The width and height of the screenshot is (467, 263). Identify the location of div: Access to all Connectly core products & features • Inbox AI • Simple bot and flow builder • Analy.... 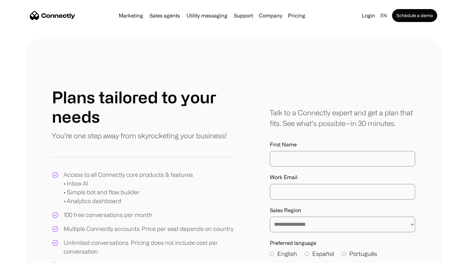
(128, 188).